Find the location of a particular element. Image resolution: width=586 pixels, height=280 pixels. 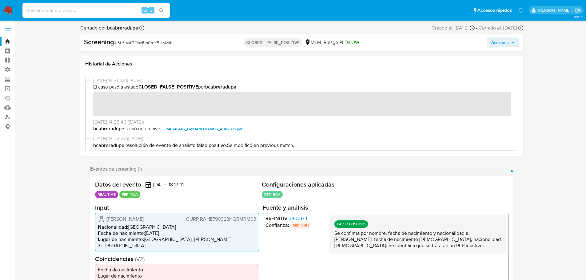

span: Riesgo PLD: is located at coordinates (342, 42).